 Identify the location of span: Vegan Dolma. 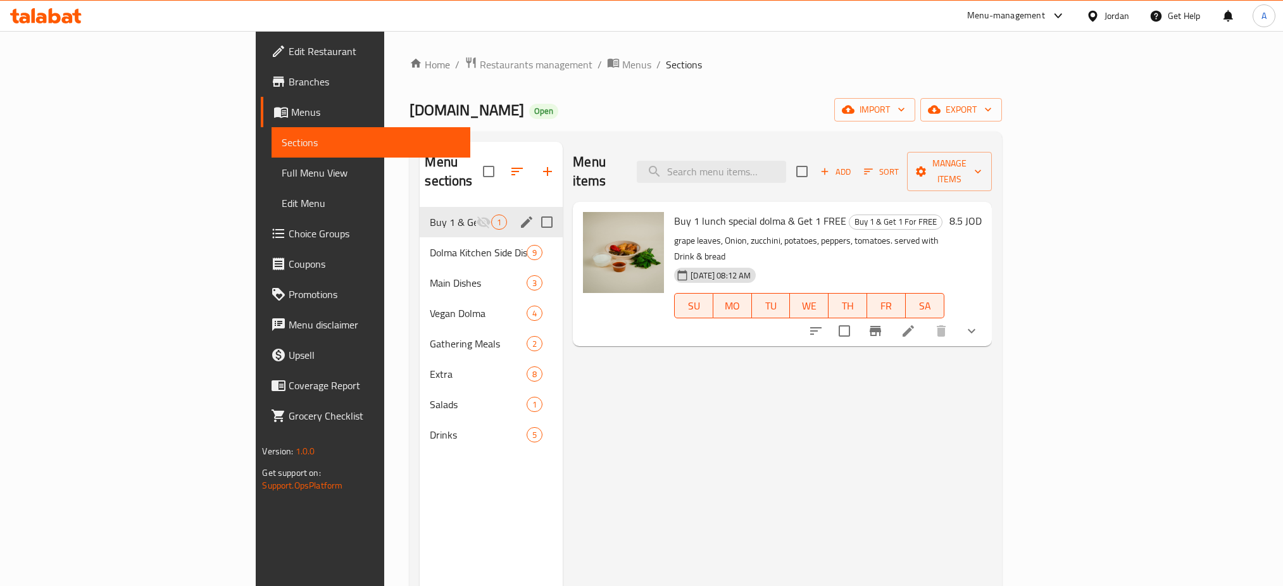
(478, 313).